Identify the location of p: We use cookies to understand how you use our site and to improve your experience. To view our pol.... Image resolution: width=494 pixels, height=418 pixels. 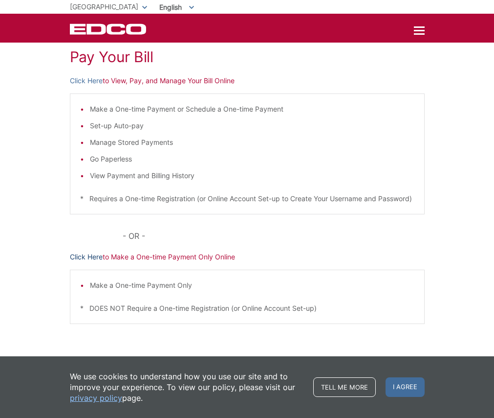
(187, 387).